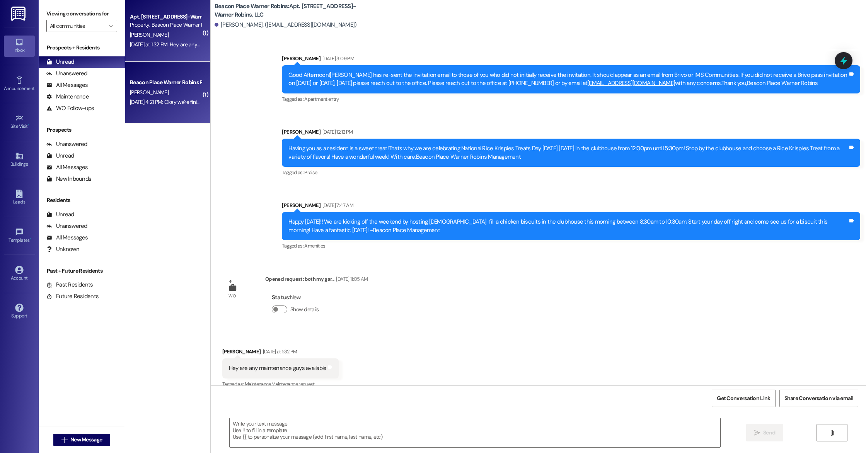 This screenshot has width=866, height=453. I want to click on span: Amenities, so click(315, 246).